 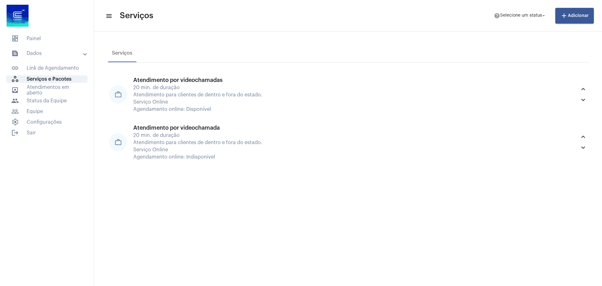 I want to click on span: Link de Agendamento, so click(x=47, y=68).